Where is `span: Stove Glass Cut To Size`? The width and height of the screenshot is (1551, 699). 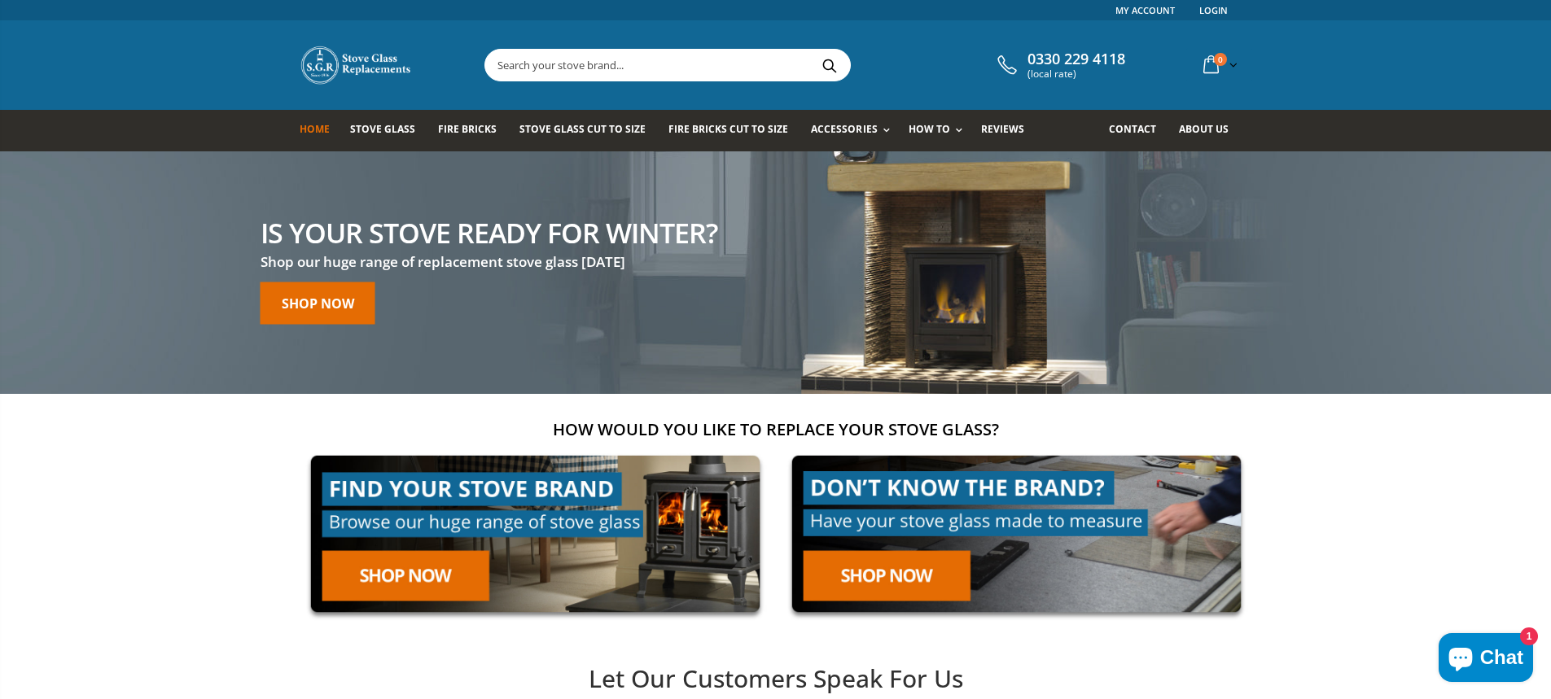
span: Stove Glass Cut To Size is located at coordinates (582, 129).